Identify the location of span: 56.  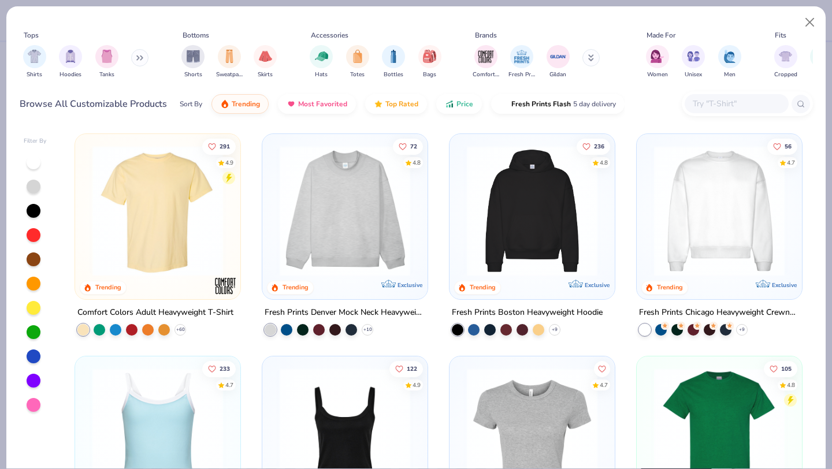
(788, 146).